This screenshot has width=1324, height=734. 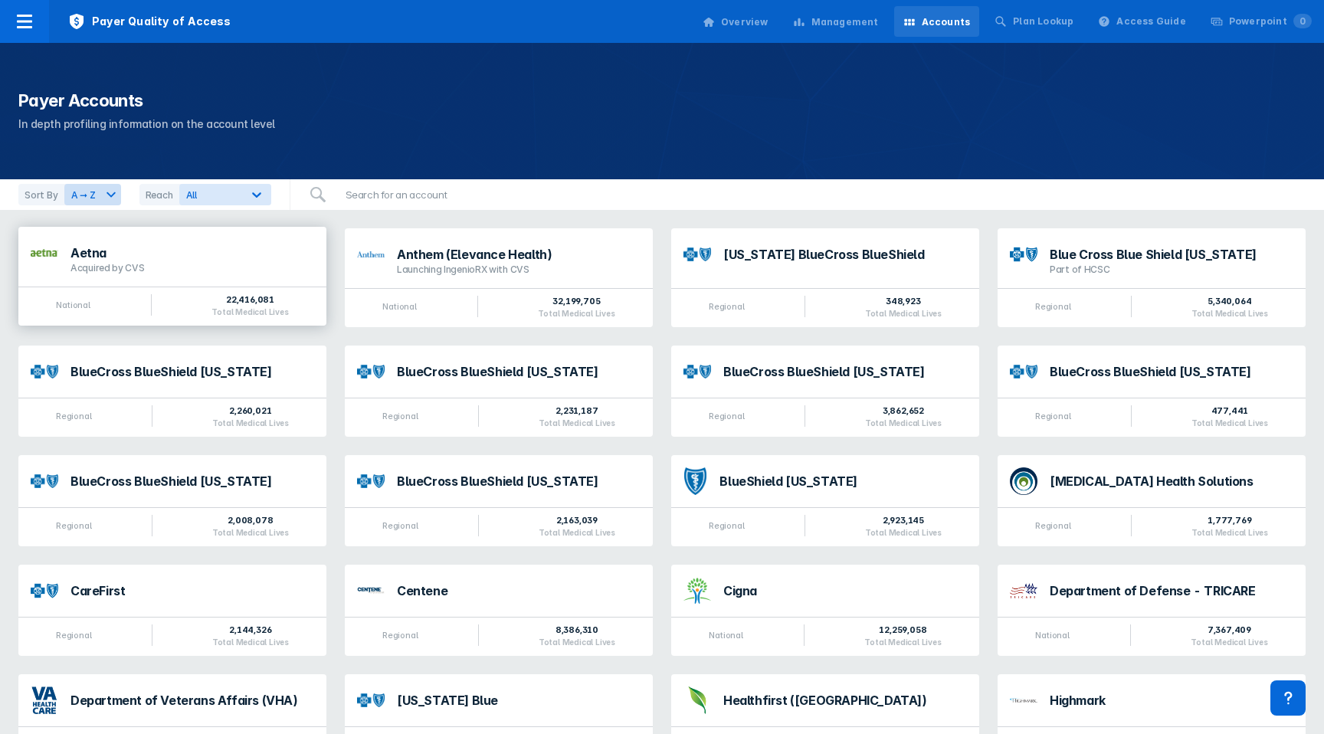 I want to click on div: 5,340,064, so click(x=1229, y=301).